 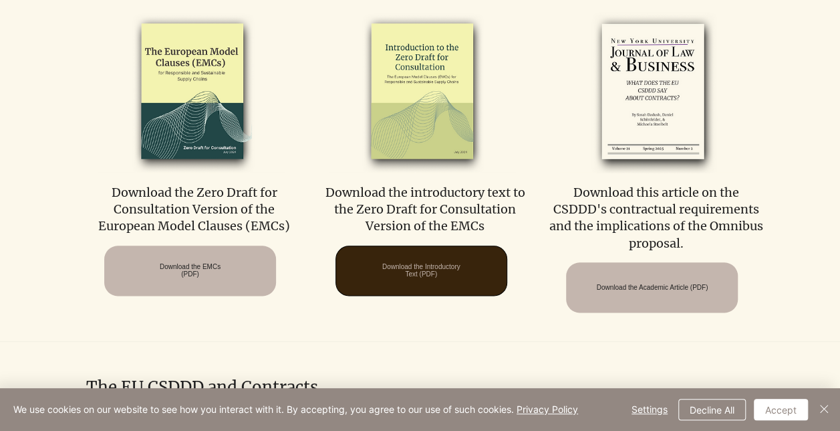 What do you see at coordinates (421, 270) in the screenshot?
I see `a: Download the Introductory Text (PDF)` at bounding box center [421, 270].